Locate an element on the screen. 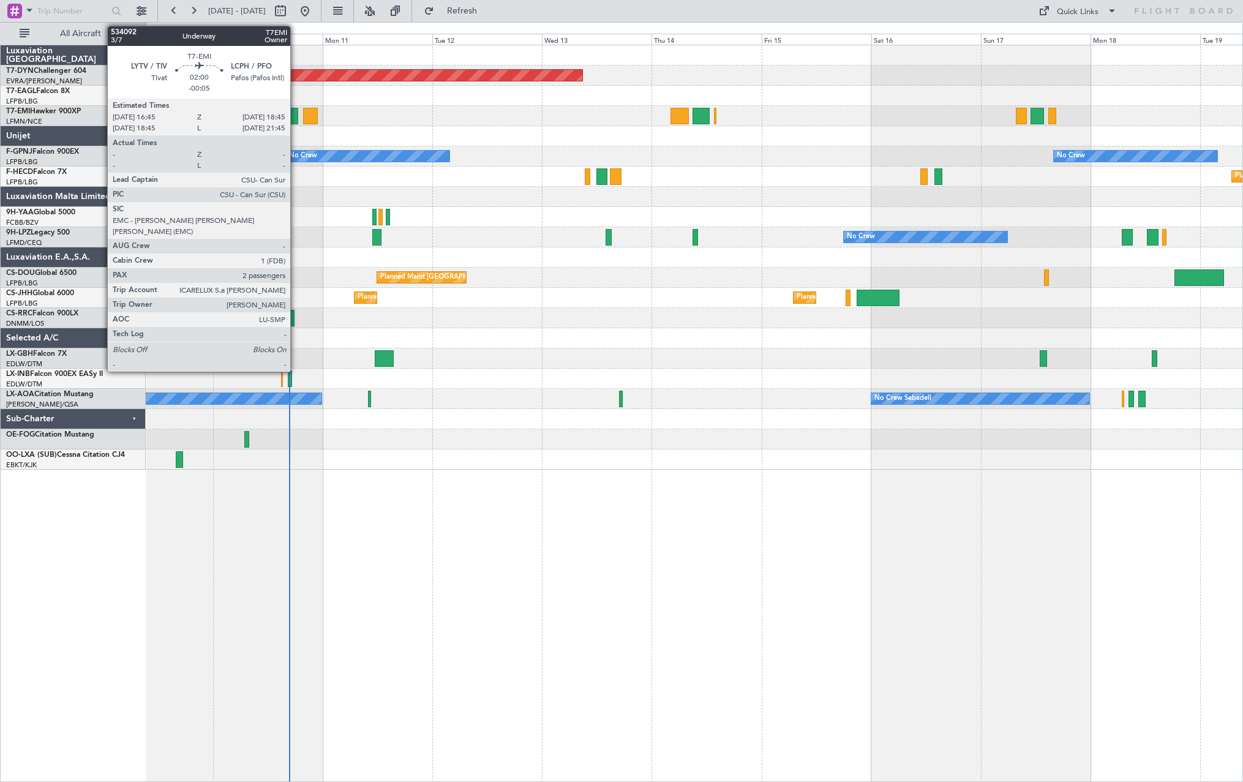 The image size is (1243, 782). a: T7-EMIHawker 900XP is located at coordinates (43, 111).